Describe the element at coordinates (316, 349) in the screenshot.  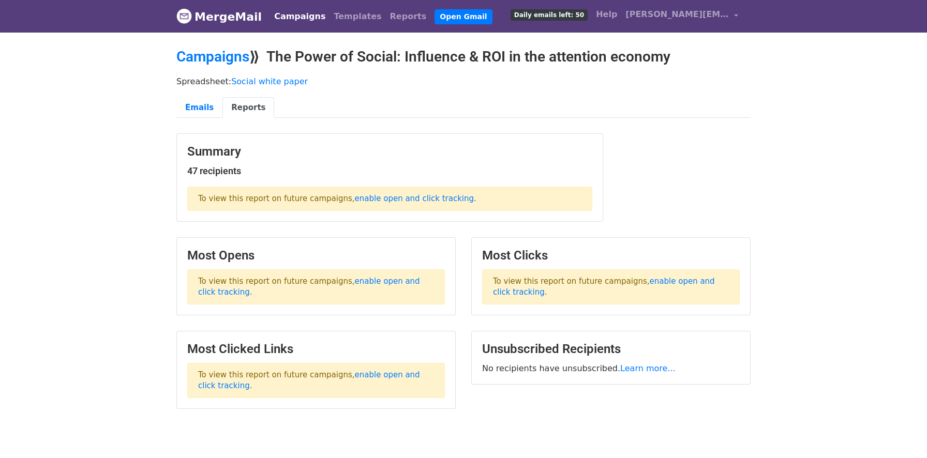
I see `h3: Most Clicked Links` at that location.